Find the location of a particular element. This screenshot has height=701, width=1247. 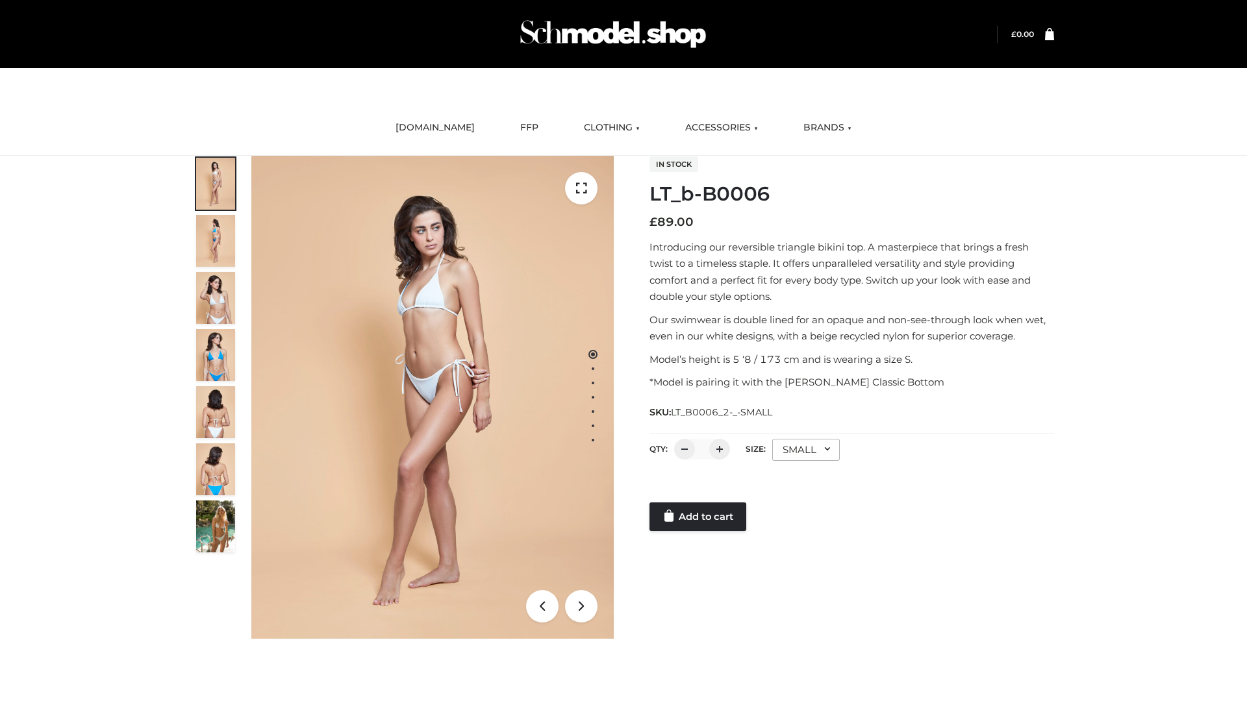

img: ArielClassicBikiniTop_CloudNine_AzureSky_OW114ECO_4-scaled.jpg is located at coordinates (216, 355).